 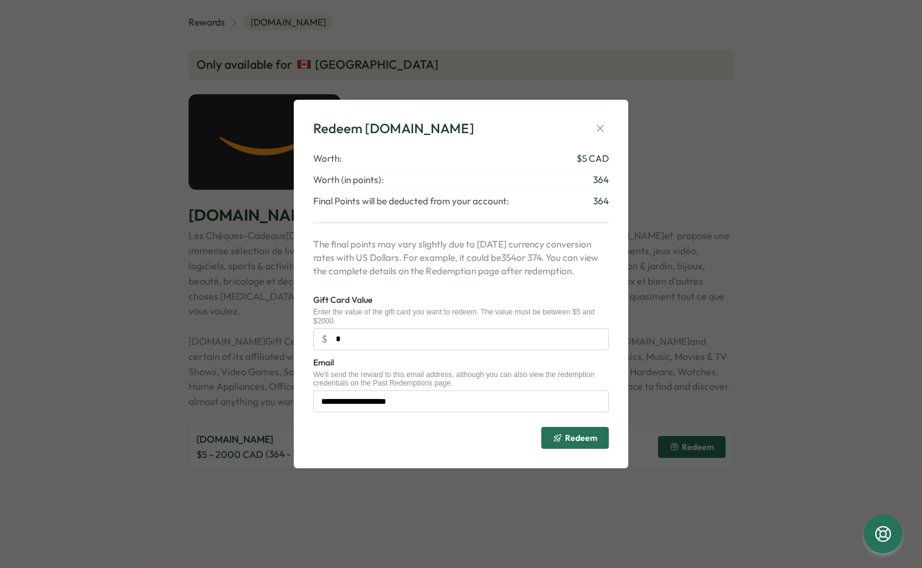 What do you see at coordinates (581, 438) in the screenshot?
I see `span: Redeem` at bounding box center [581, 438].